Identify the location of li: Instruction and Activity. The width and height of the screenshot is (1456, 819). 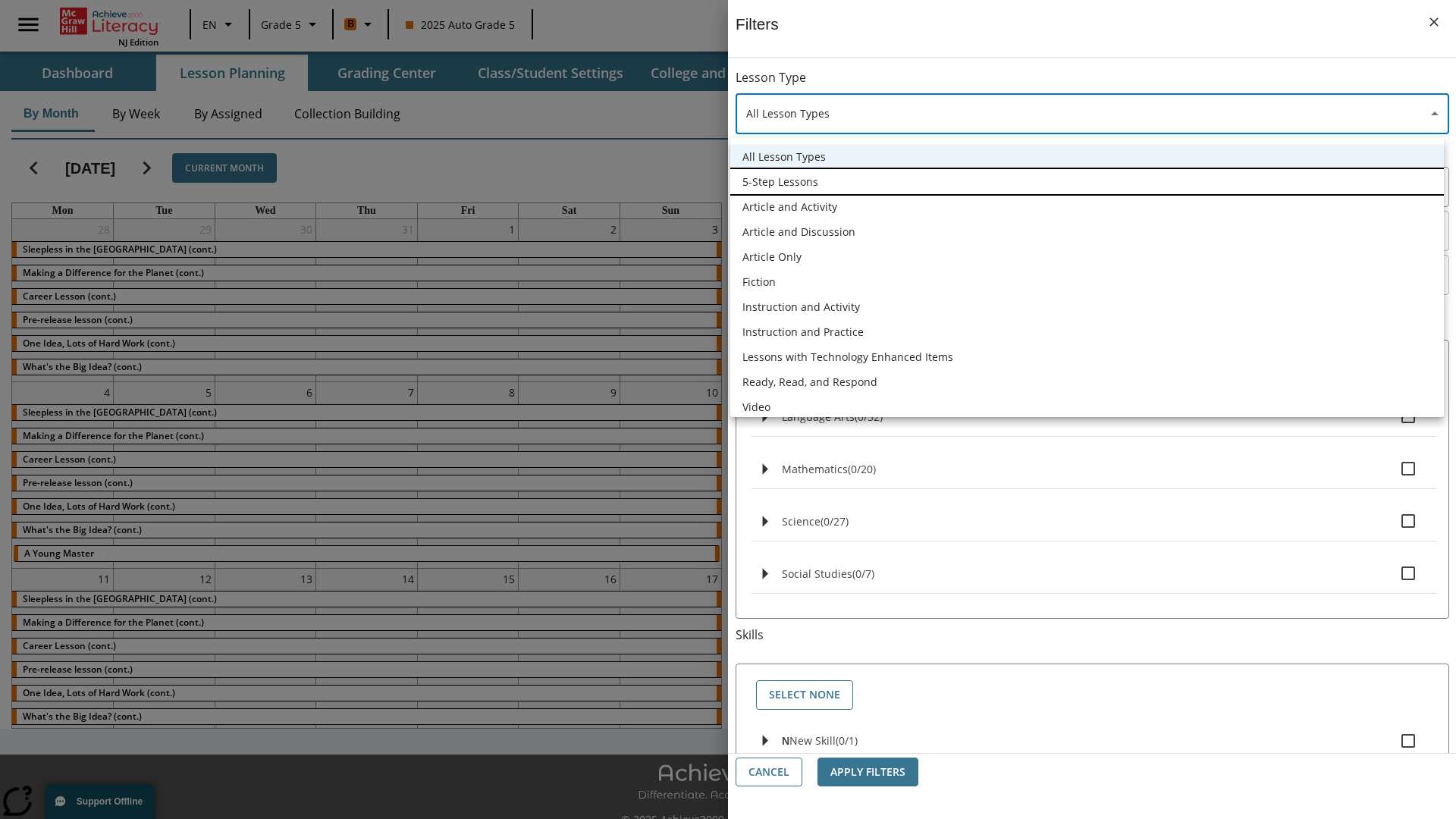
(1087, 307).